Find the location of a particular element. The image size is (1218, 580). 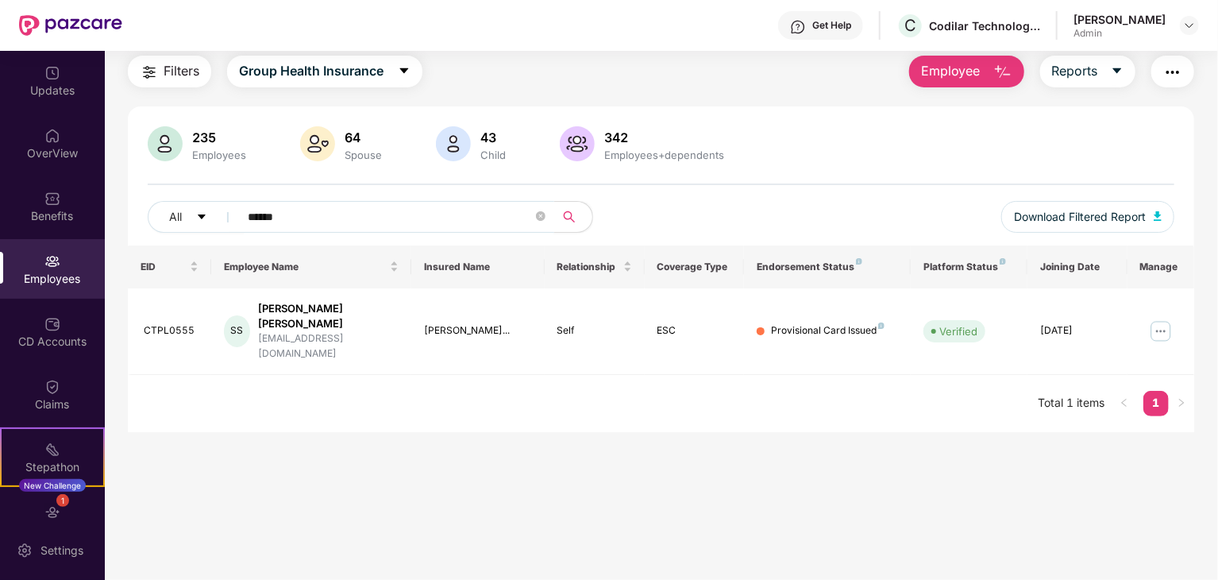

div: Employees+dependents is located at coordinates (664, 155).